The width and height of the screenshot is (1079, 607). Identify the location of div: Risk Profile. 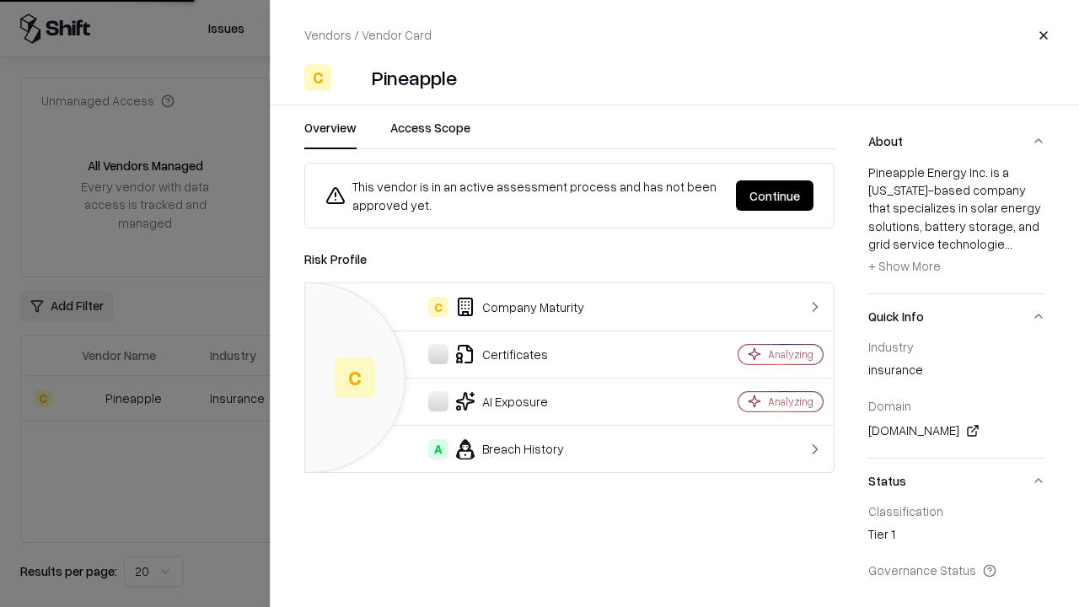
(569, 259).